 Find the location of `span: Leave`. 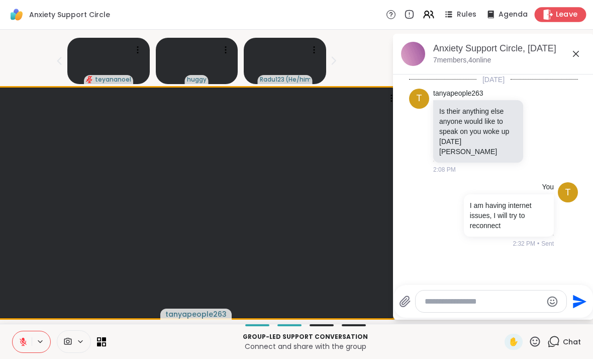

span: Leave is located at coordinates (567, 15).